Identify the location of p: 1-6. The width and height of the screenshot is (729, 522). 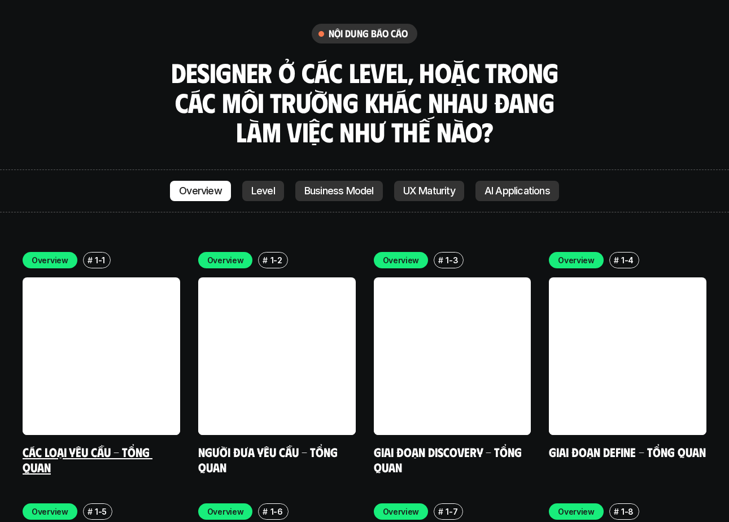
(277, 511).